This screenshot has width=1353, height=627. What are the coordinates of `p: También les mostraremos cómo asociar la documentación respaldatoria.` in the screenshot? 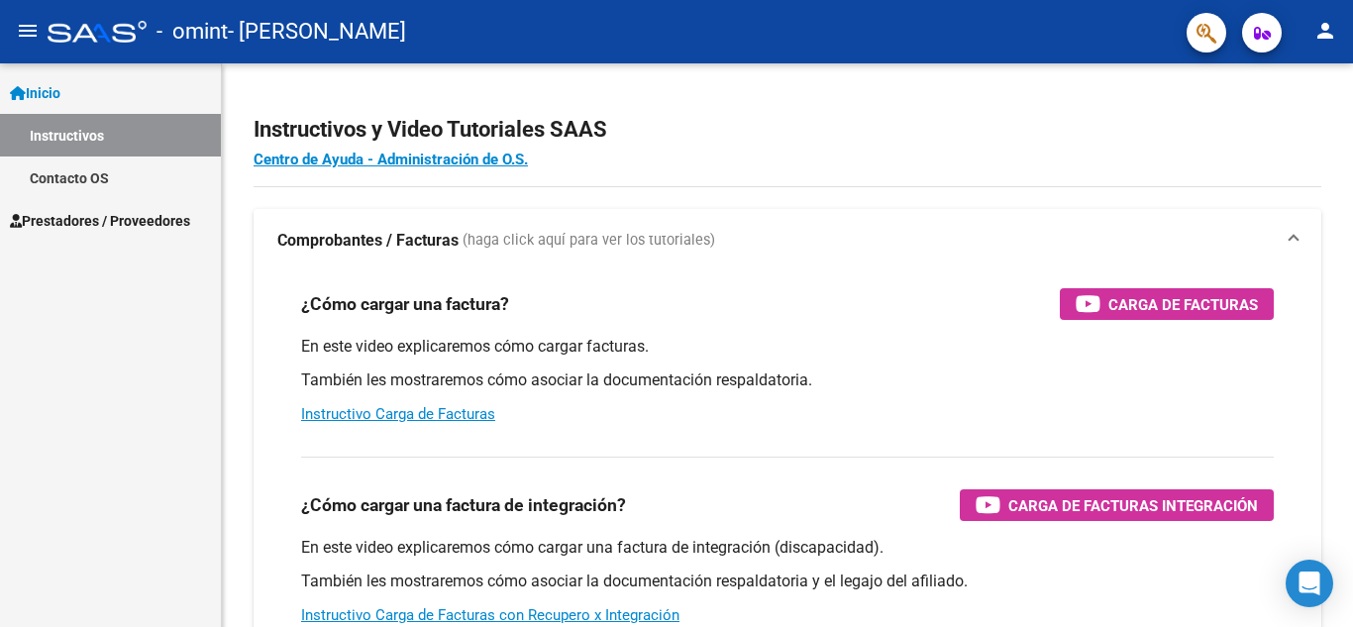 It's located at (788, 380).